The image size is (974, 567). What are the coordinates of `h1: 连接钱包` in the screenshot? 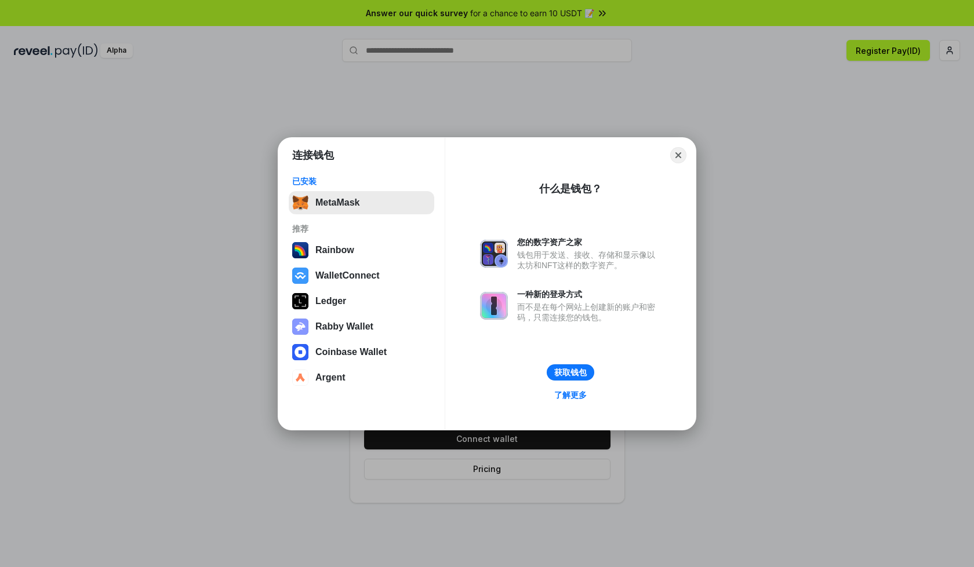 It's located at (313, 155).